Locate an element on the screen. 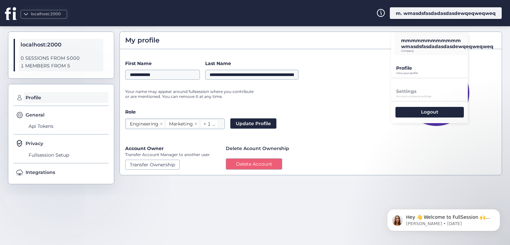 The width and height of the screenshot is (510, 245). div: + 1 ... is located at coordinates (209, 124).